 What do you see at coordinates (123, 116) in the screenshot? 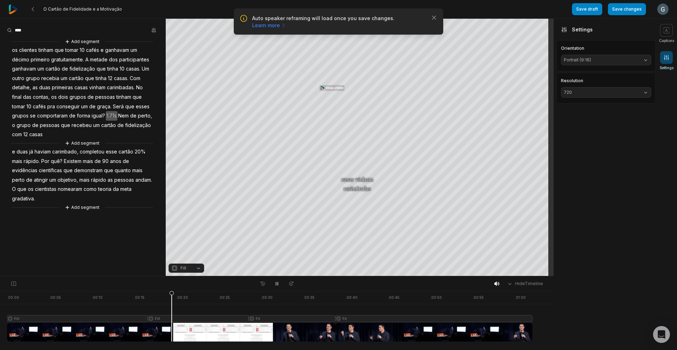
I see `span: Nem` at bounding box center [123, 116].